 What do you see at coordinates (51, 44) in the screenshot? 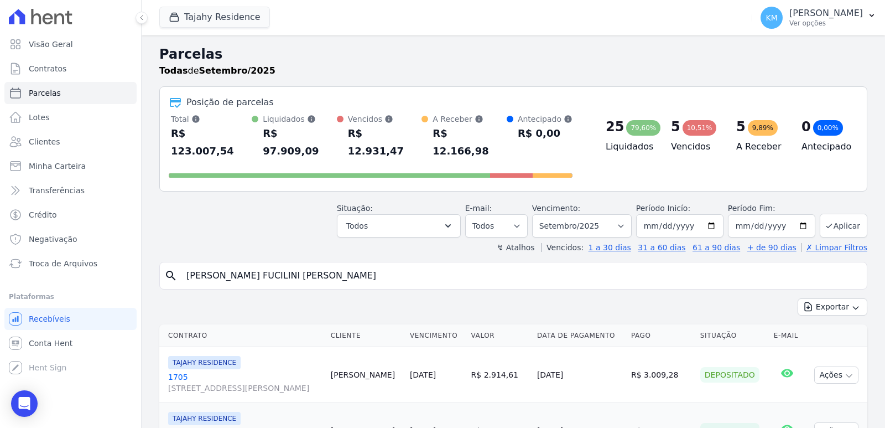
I see `span: Visão Geral` at bounding box center [51, 44].